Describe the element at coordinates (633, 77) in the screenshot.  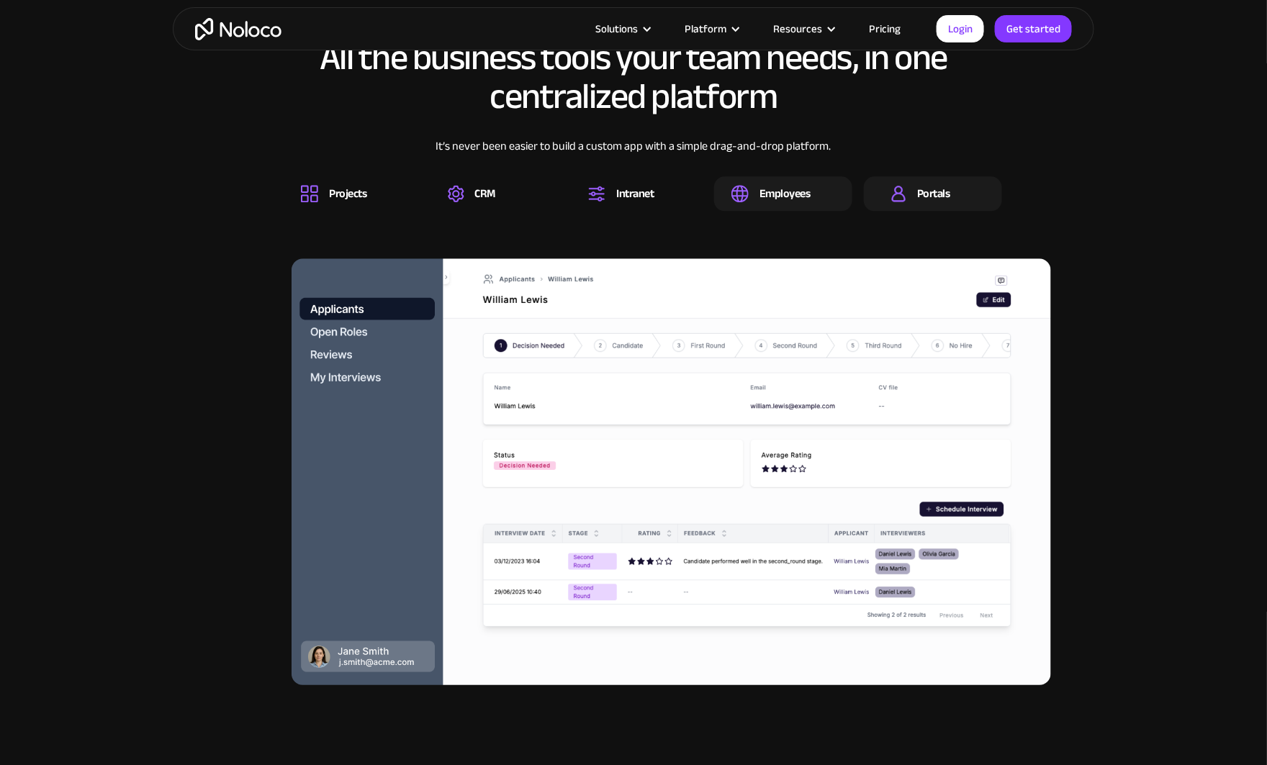
I see `h2: All the business tools your team needs, in one centralized platform` at that location.